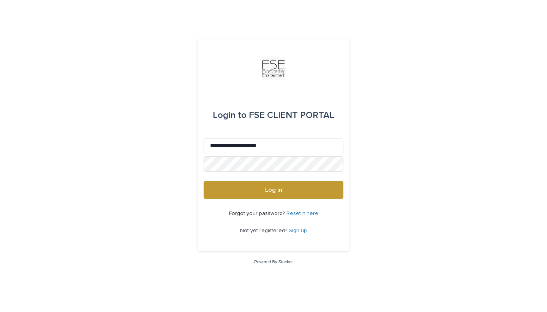 The image size is (547, 312). What do you see at coordinates (258, 213) in the screenshot?
I see `span: Forgot your password?` at bounding box center [258, 213].